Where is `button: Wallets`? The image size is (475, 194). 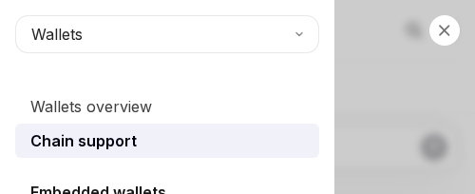 button: Wallets is located at coordinates (167, 34).